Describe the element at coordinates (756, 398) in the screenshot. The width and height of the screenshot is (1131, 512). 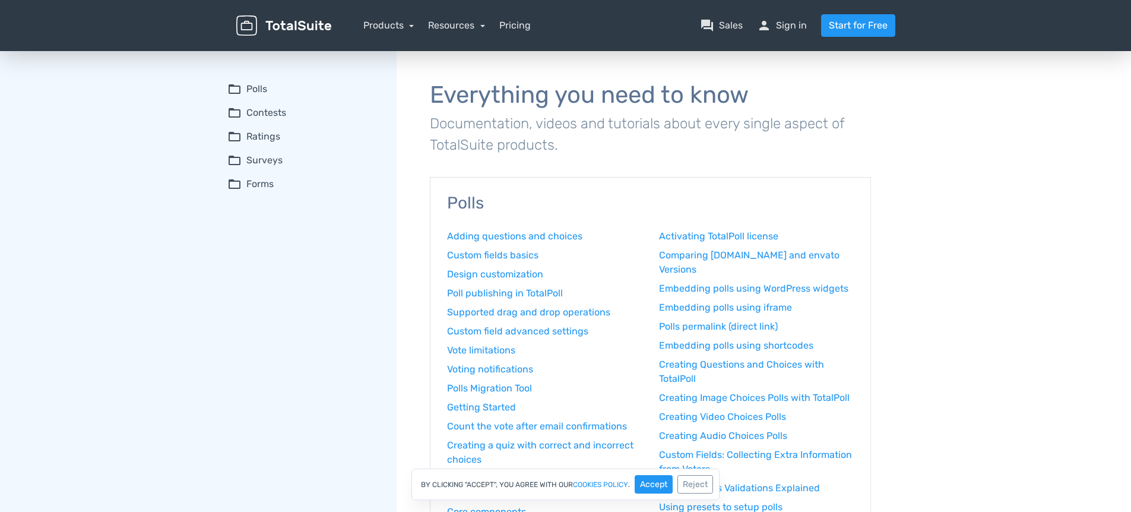
I see `a: Creating Image Choices Polls with TotalPoll` at that location.